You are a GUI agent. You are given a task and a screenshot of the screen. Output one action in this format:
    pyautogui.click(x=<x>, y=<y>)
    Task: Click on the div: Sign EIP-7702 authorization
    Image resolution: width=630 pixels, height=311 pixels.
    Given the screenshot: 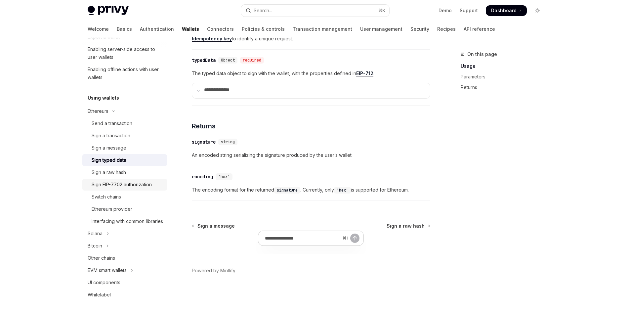 What is the action you would take?
    pyautogui.click(x=122, y=184)
    